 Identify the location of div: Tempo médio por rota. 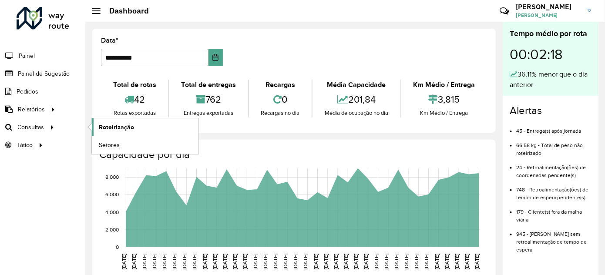
(551, 34).